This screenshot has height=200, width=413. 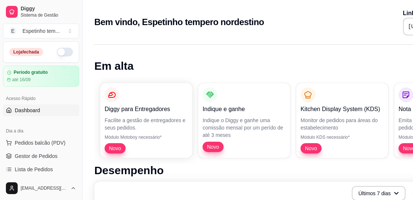 I want to click on button: Kitchen Display System (KDS)Monitor de pedidos para áreas do estabelecimentoMódulo KDS necessário..., so click(x=343, y=120).